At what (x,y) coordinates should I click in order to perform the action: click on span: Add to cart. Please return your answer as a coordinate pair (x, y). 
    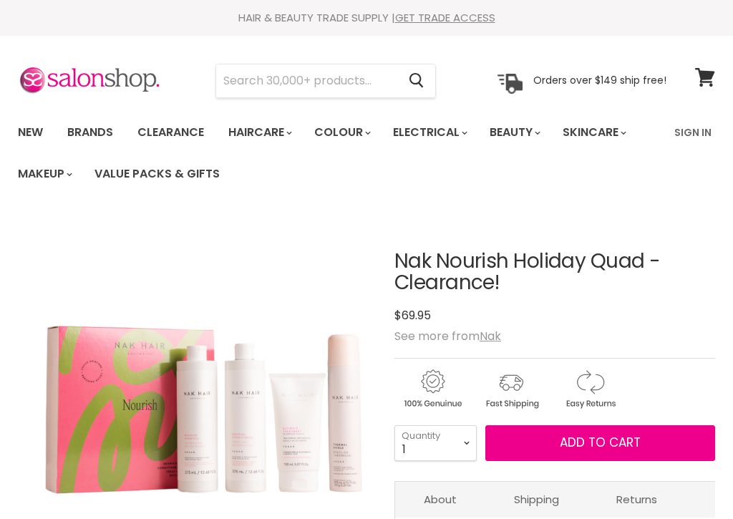
    Looking at the image, I should click on (600, 442).